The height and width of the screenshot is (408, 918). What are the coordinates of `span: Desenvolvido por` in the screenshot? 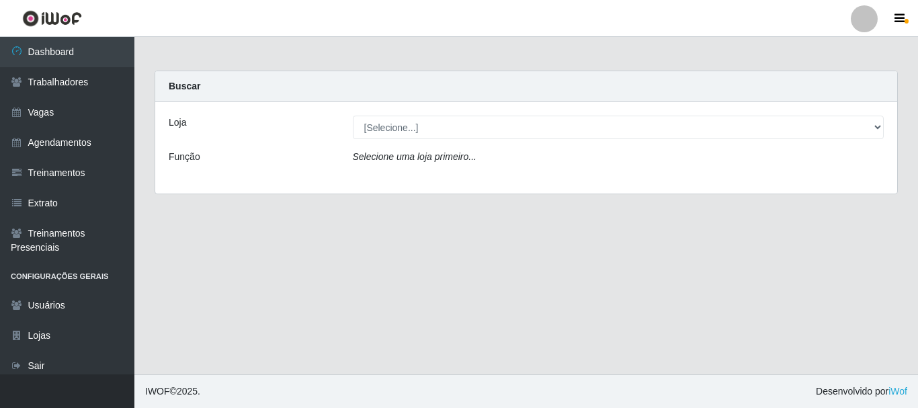 It's located at (861, 391).